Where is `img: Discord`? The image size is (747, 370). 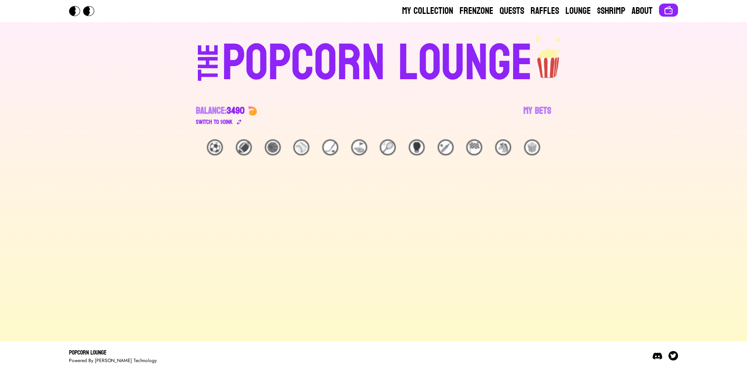
img: Discord is located at coordinates (658, 356).